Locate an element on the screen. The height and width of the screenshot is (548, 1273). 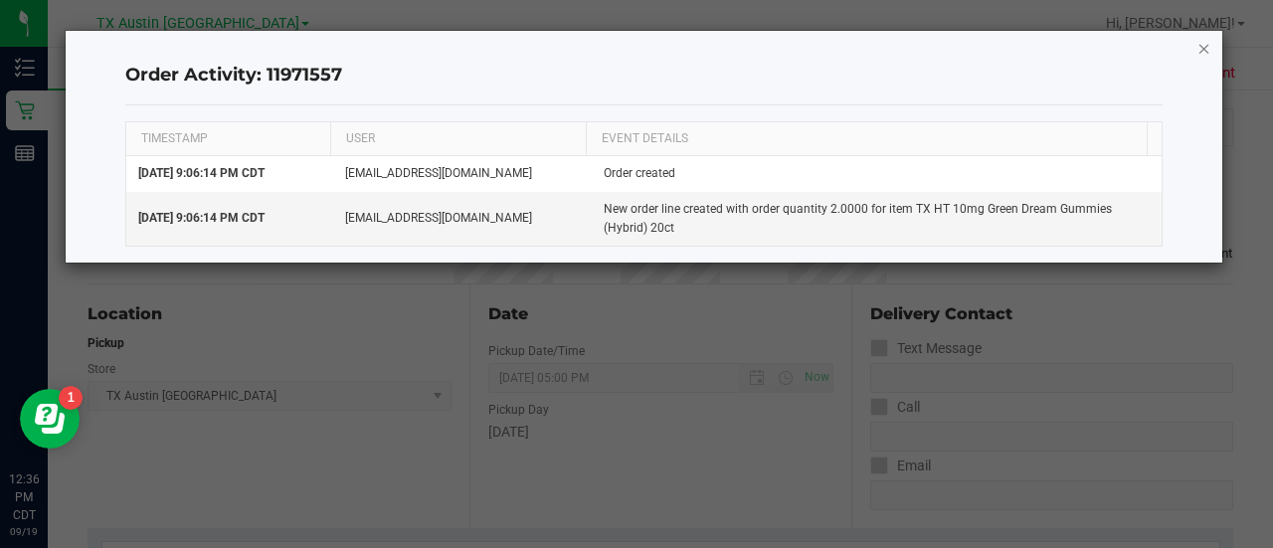
th: TIMESTAMP is located at coordinates (228, 139).